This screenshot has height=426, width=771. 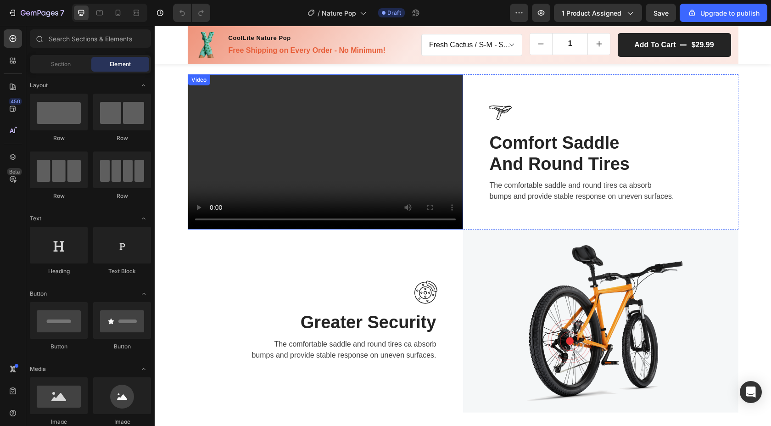 I want to click on button: Add to cart, so click(x=520, y=19).